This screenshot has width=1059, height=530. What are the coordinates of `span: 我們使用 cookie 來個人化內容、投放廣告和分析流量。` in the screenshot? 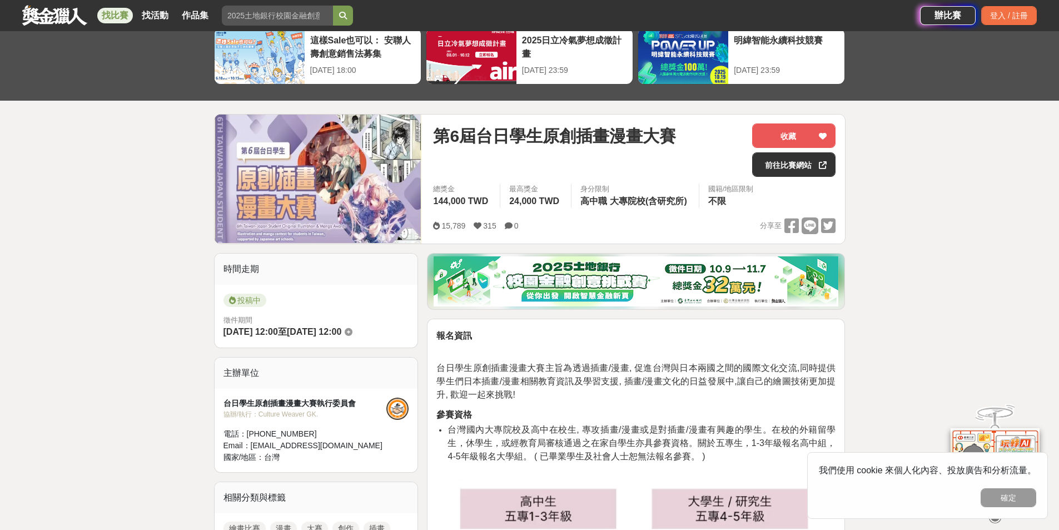 It's located at (927, 470).